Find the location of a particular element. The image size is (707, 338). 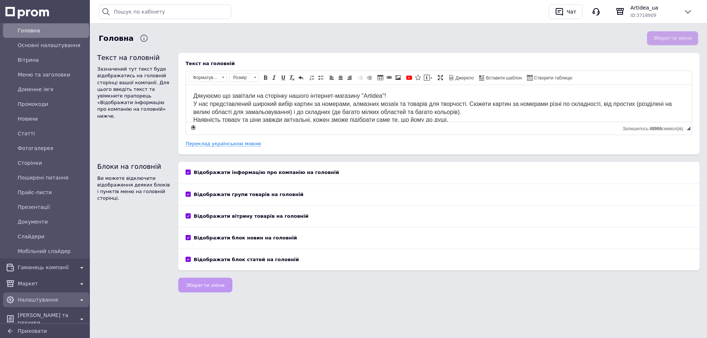

span: Слайдери is located at coordinates (52, 237).